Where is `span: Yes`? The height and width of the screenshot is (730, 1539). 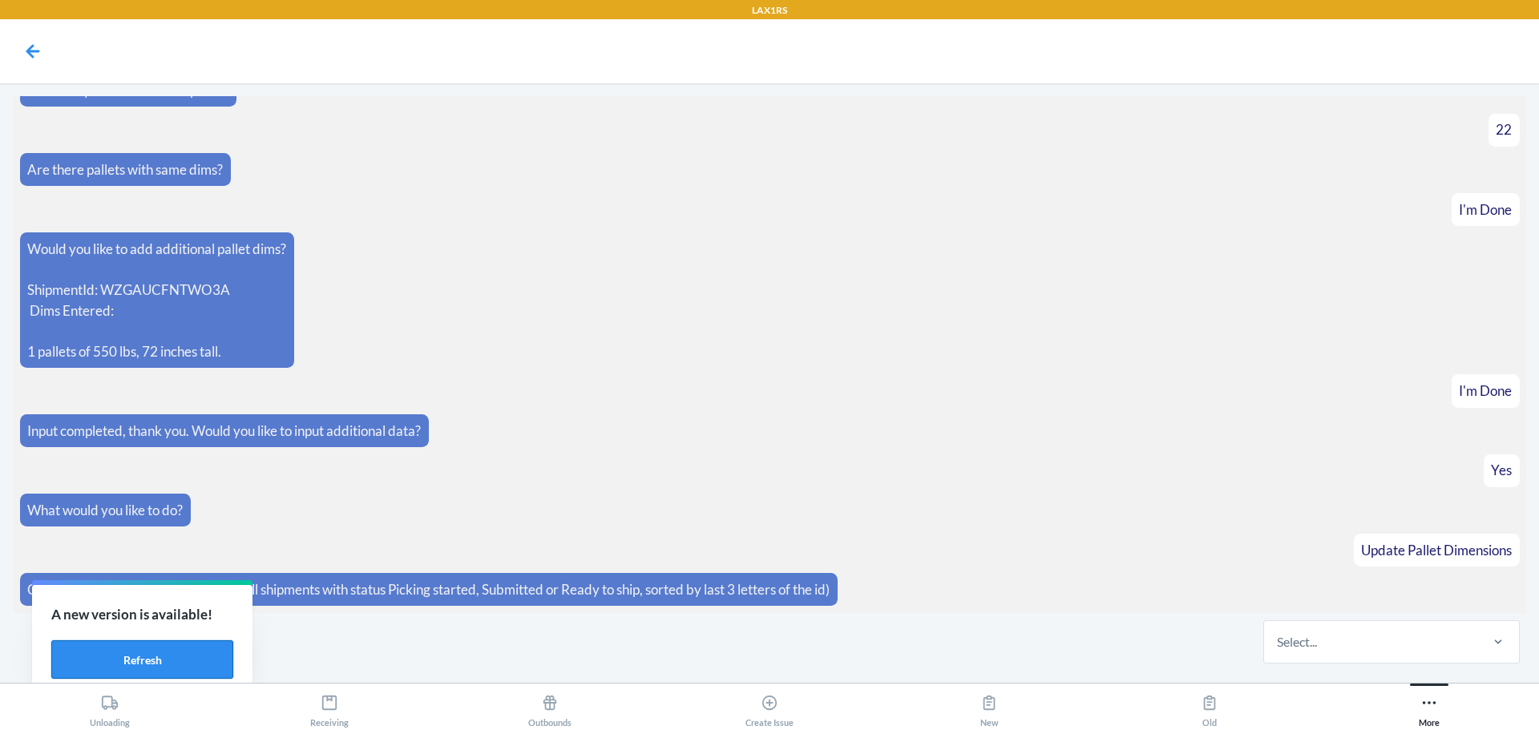
span: Yes is located at coordinates (1502, 470).